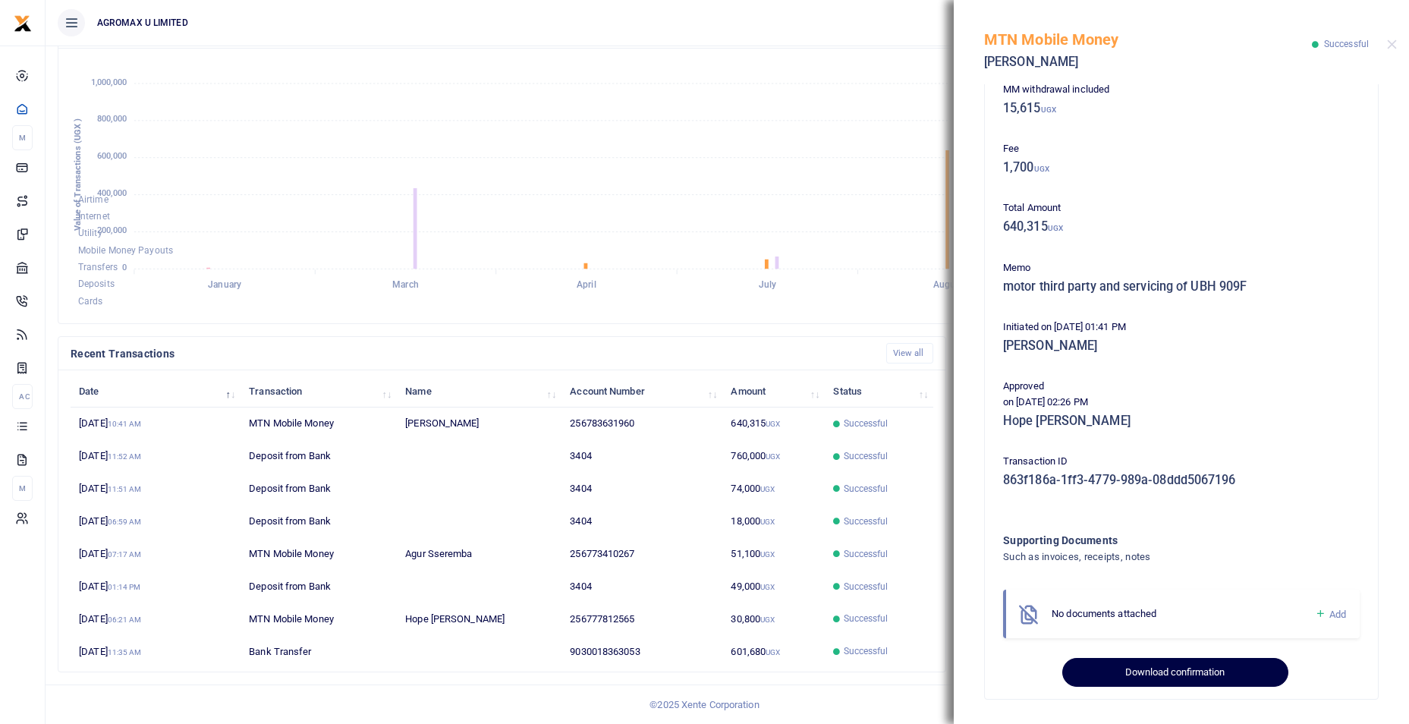 The width and height of the screenshot is (1409, 724). I want to click on small: 06:21 AM, so click(124, 619).